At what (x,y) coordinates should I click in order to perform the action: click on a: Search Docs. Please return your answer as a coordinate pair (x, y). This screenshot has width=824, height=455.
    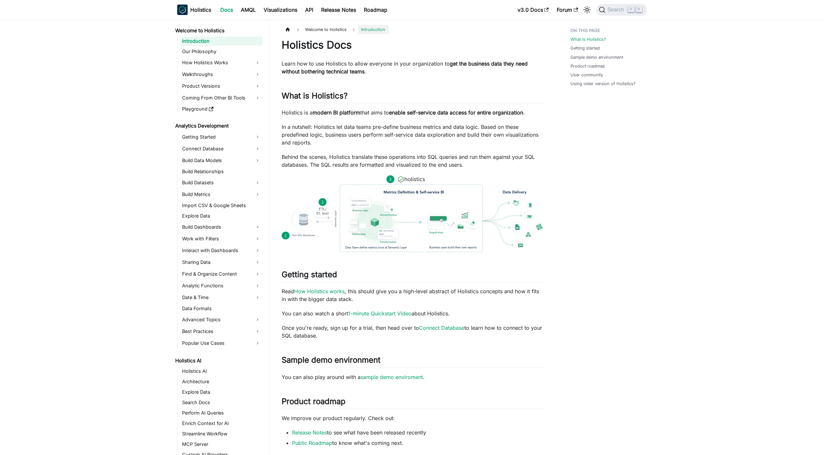
    Looking at the image, I should click on (221, 403).